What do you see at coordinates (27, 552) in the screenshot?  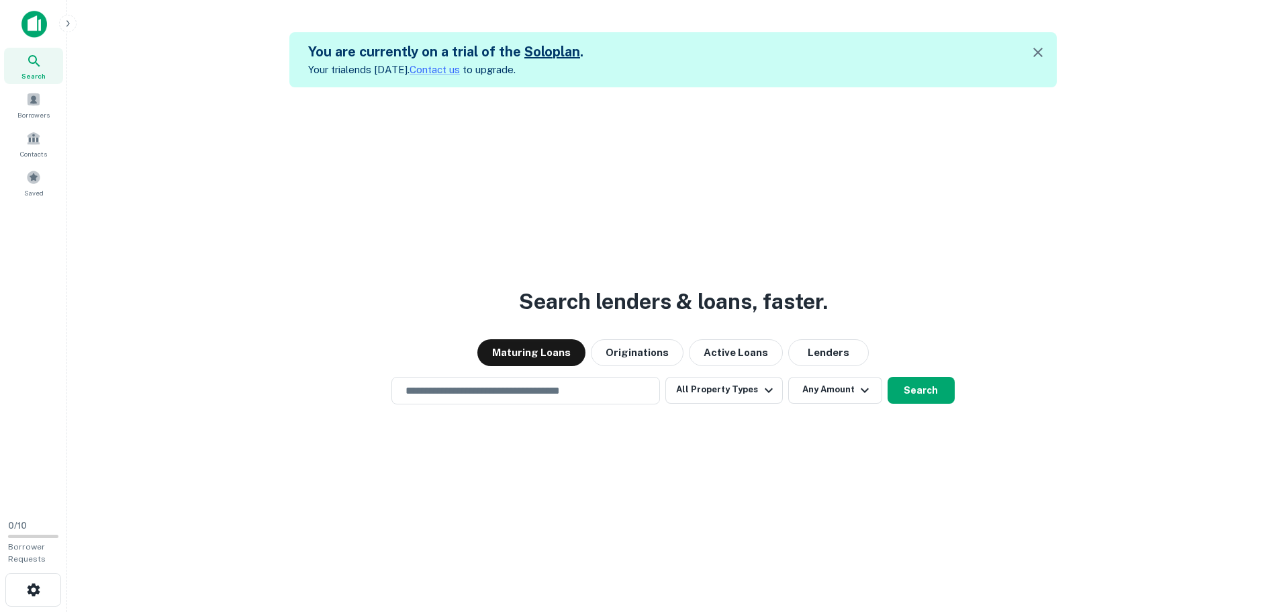 I see `span: Borrower Requests` at bounding box center [27, 552].